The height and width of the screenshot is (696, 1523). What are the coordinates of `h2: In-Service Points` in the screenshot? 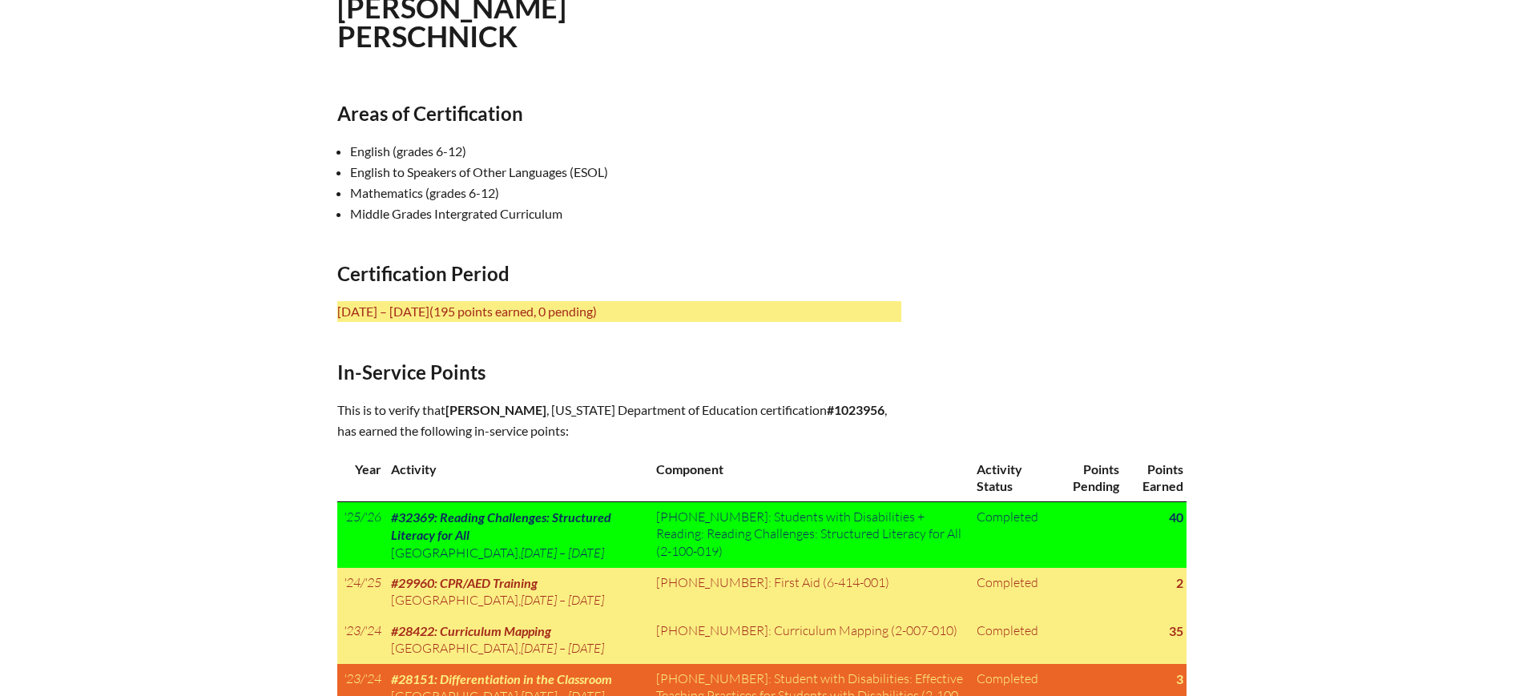 It's located at (619, 372).